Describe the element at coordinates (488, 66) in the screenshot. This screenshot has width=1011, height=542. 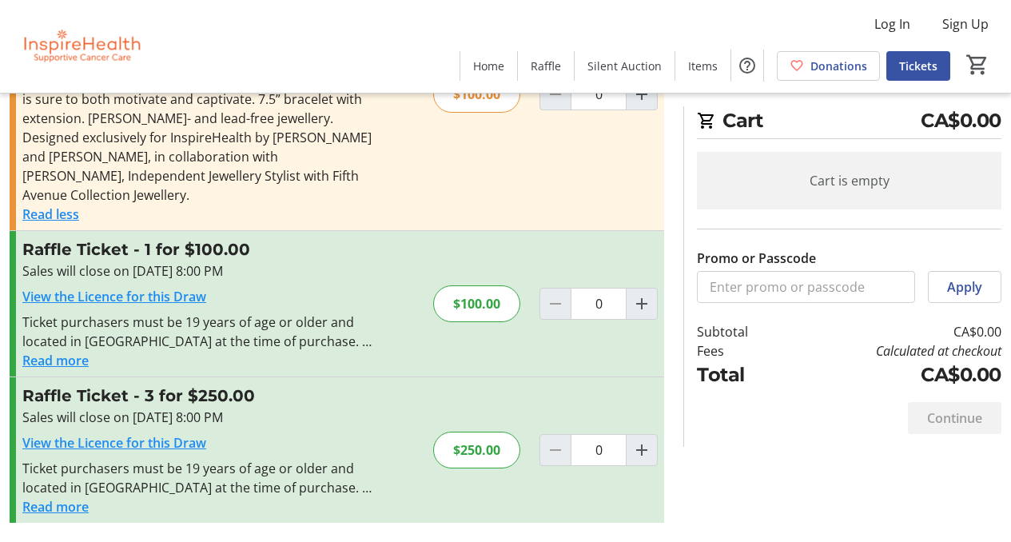
I see `span: Home` at that location.